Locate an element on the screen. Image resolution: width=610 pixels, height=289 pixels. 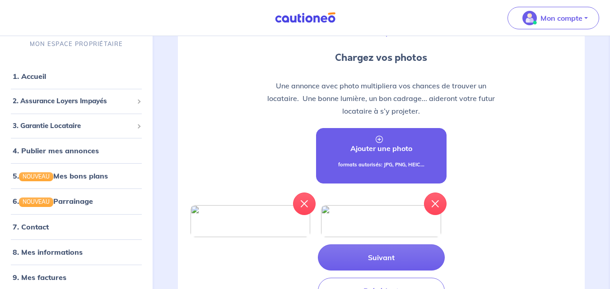
div: 3. Garantie Locataire is located at coordinates (76, 126).